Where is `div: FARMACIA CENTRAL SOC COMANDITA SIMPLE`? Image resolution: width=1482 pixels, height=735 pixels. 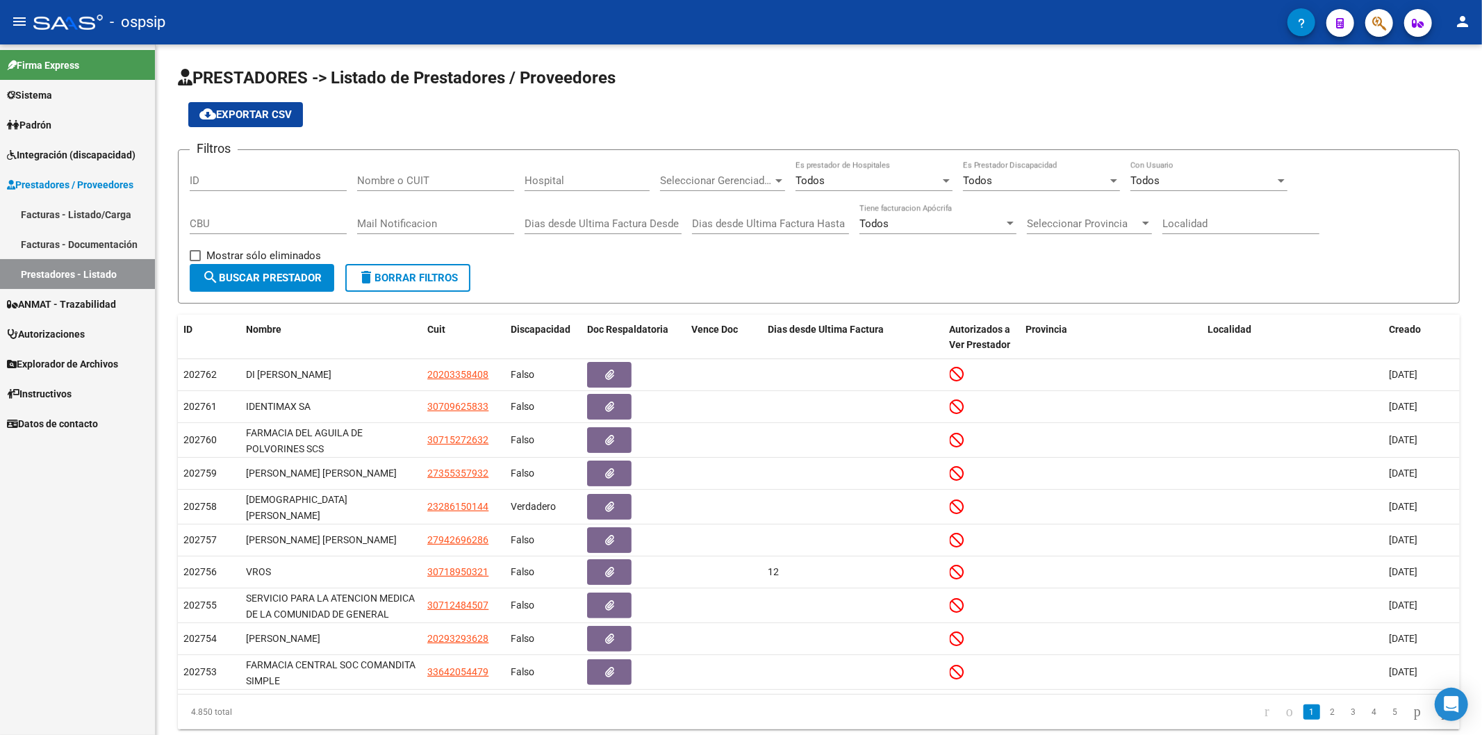 div: FARMACIA CENTRAL SOC COMANDITA SIMPLE is located at coordinates (331, 672).